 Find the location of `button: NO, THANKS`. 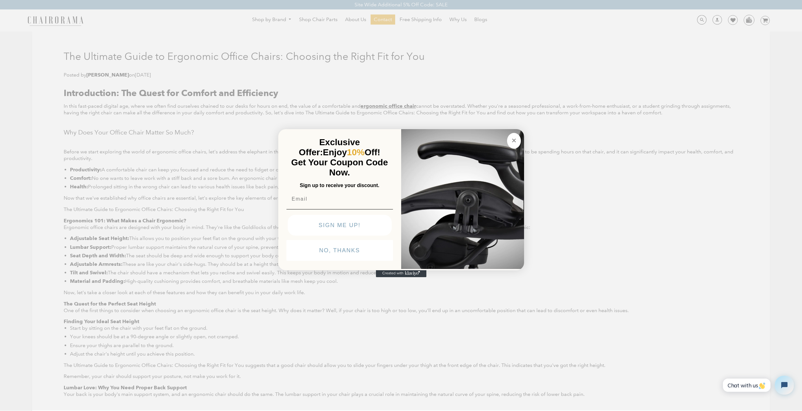

button: NO, THANKS is located at coordinates (340, 251).